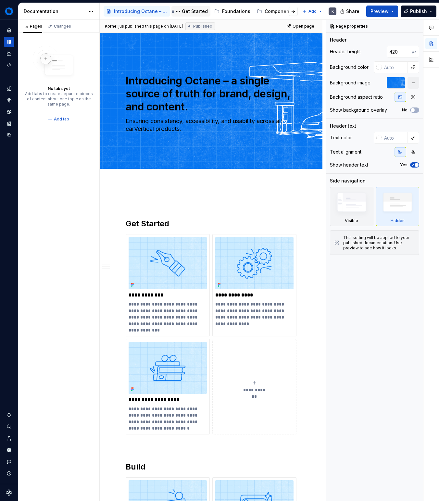 The height and width of the screenshot is (501, 439). What do you see at coordinates (9, 124) in the screenshot?
I see `a: Storybook stories` at bounding box center [9, 124].